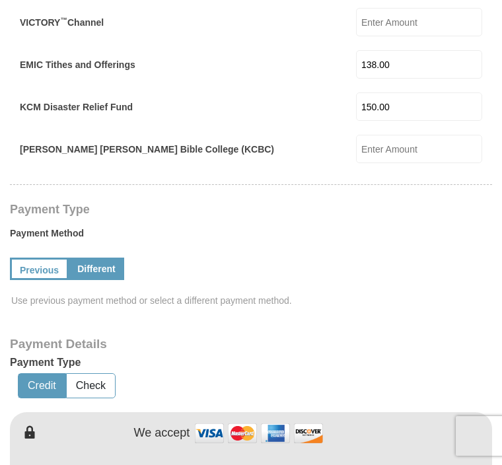 The height and width of the screenshot is (465, 502). What do you see at coordinates (39, 269) in the screenshot?
I see `a: Previous` at bounding box center [39, 269].